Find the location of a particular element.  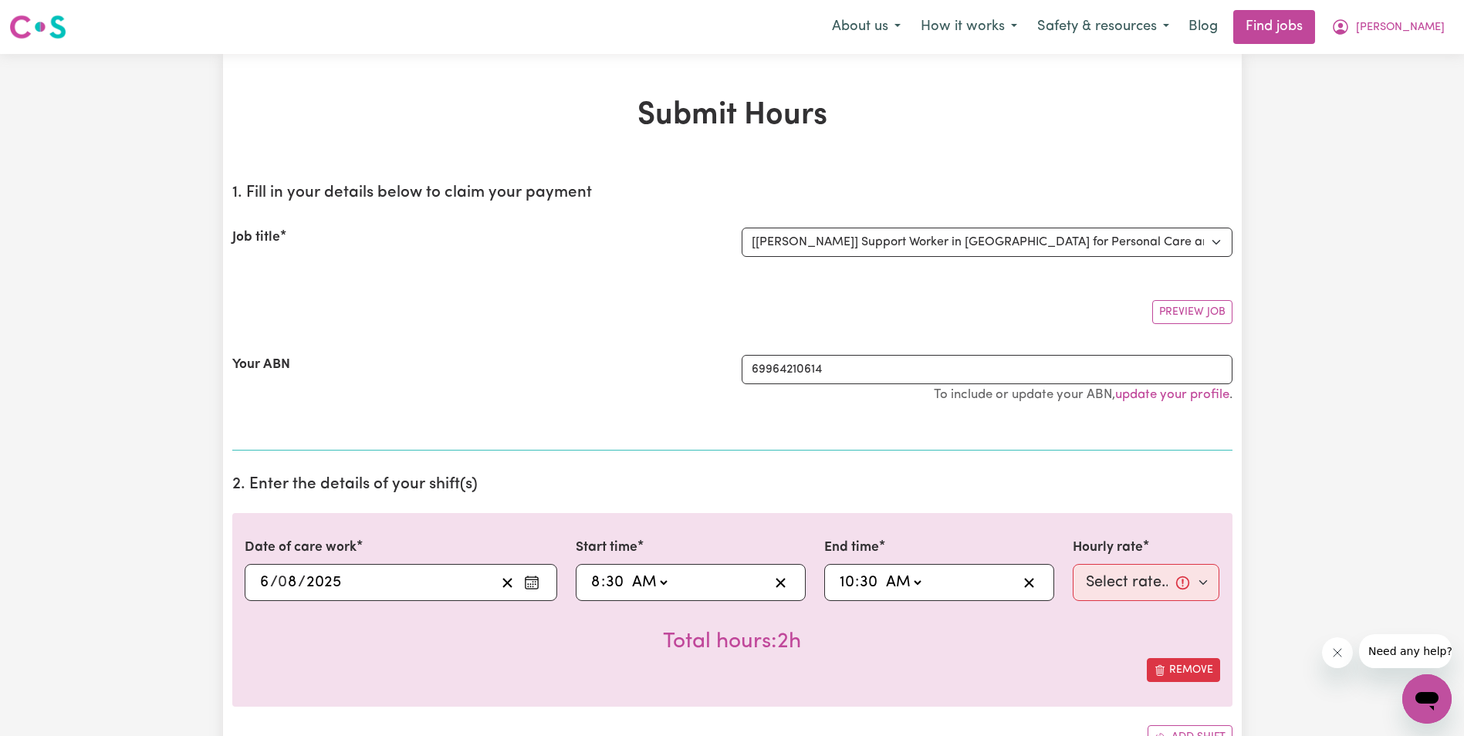

label: Date of care work is located at coordinates (300, 548).